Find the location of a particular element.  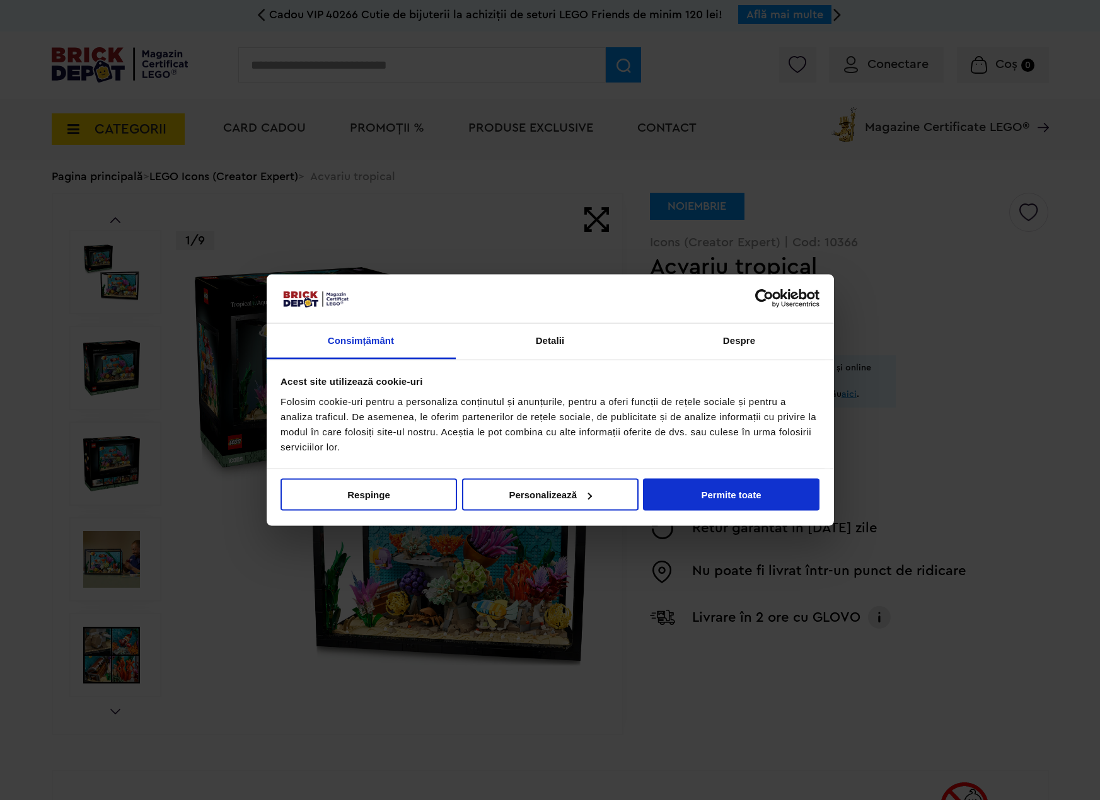

a: Detalii is located at coordinates (550, 341).